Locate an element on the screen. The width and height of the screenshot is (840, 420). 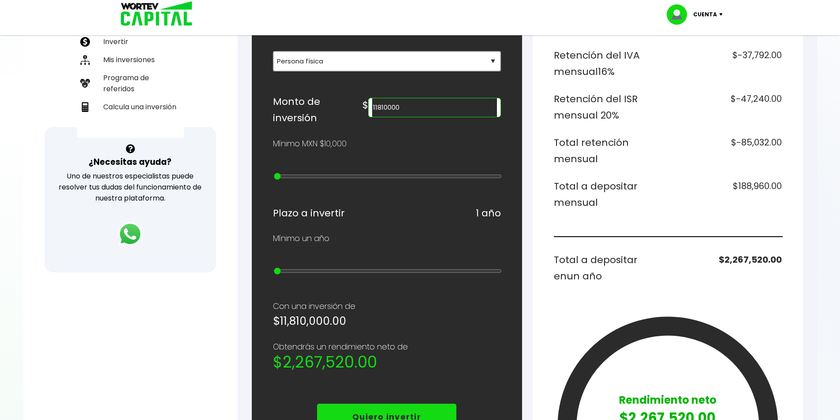
p: Con una inversión de is located at coordinates (387, 307).